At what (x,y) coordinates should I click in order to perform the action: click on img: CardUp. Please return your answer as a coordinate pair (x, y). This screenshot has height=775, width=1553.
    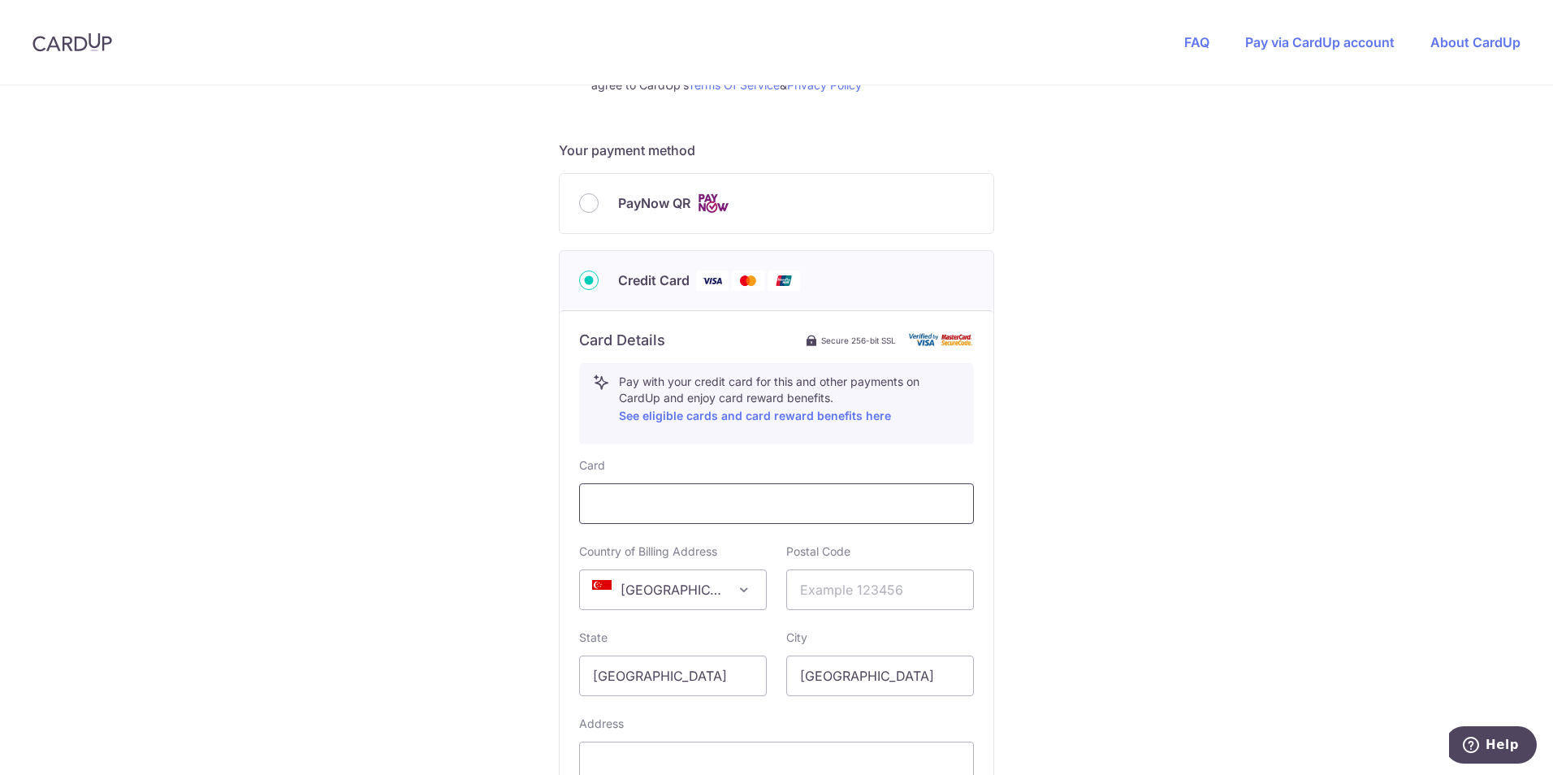
    Looking at the image, I should click on (72, 42).